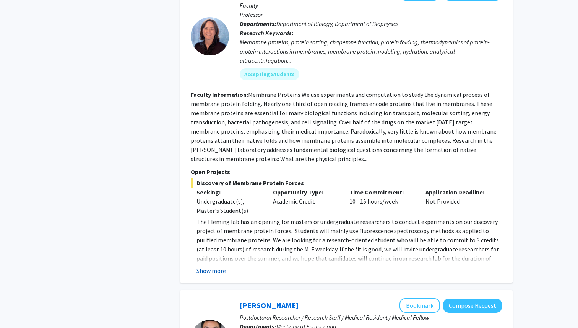 The image size is (578, 328). I want to click on mat-chip: Accepting Students, so click(270, 74).